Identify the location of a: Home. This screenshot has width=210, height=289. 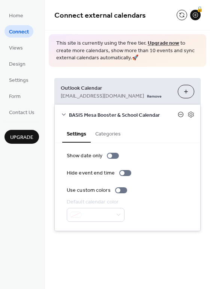
(16, 15).